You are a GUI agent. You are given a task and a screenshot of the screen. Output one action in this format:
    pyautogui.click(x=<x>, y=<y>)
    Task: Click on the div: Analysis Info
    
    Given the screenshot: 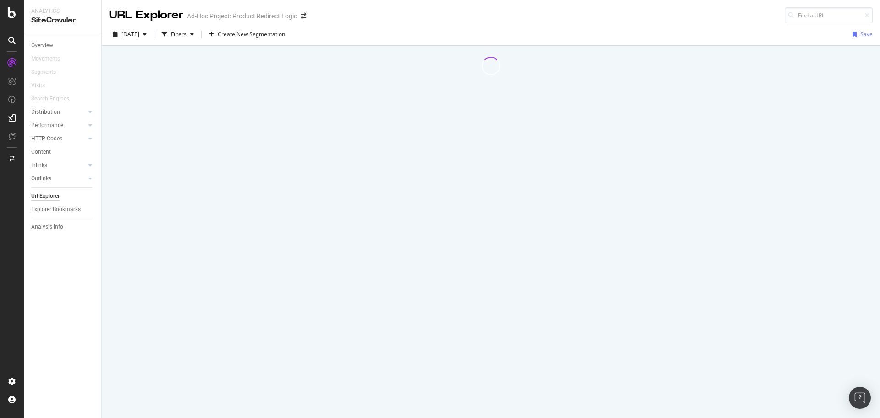 What is the action you would take?
    pyautogui.click(x=47, y=226)
    